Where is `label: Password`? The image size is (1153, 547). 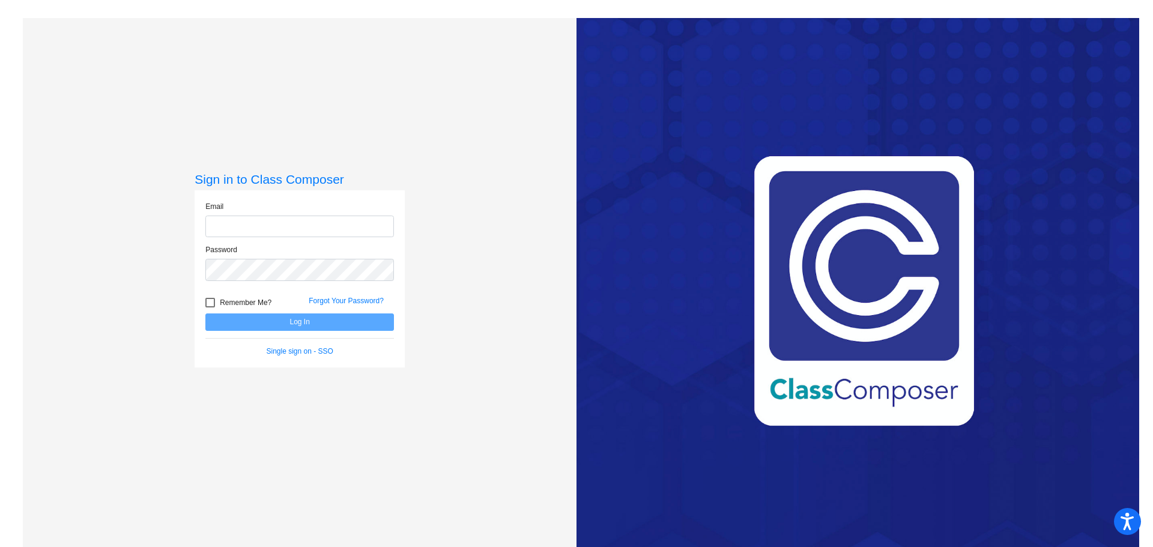
label: Password is located at coordinates (221, 250).